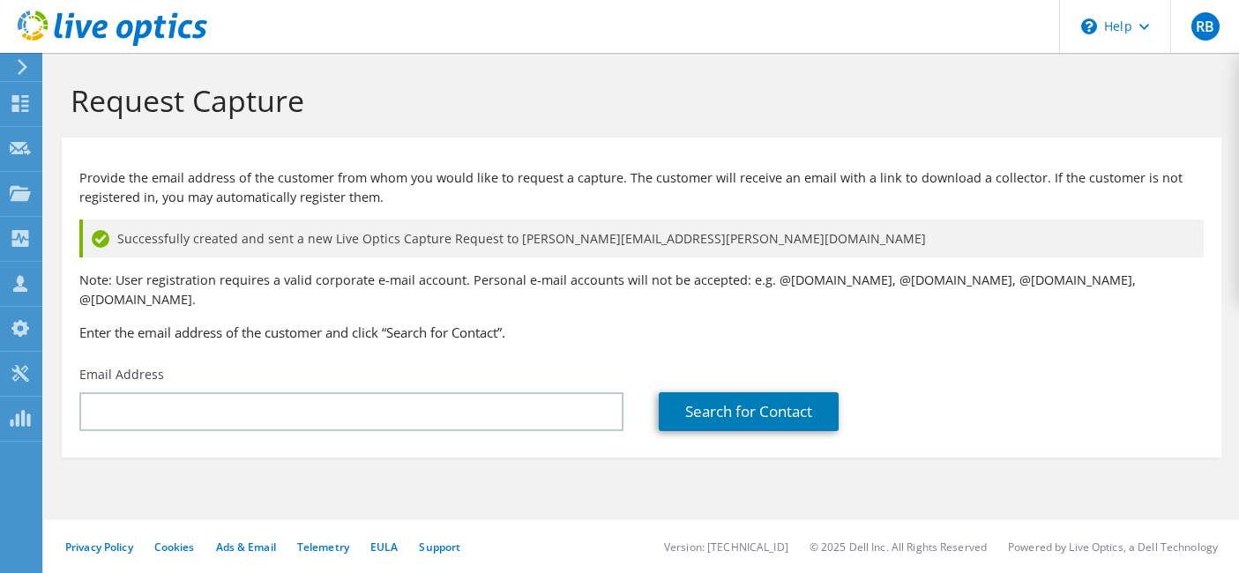 The image size is (1239, 573). I want to click on h3: Enter the email address of the customer and click “Search for Contact”., so click(641, 333).